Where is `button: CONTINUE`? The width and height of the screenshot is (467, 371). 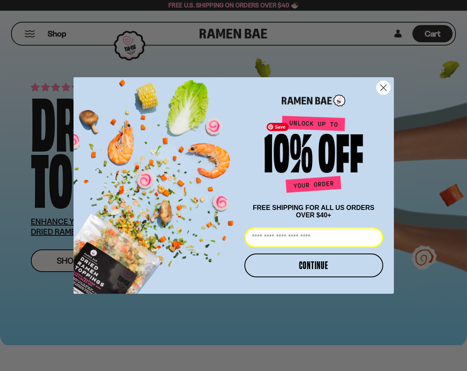
button: CONTINUE is located at coordinates (314, 265).